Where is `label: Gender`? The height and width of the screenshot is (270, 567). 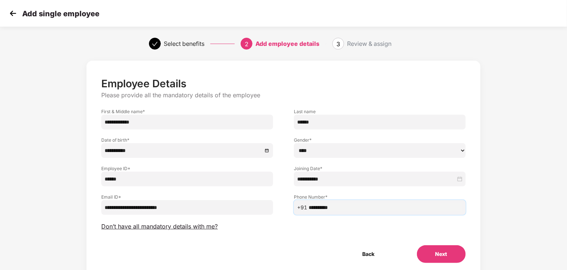
label: Gender is located at coordinates (379, 140).